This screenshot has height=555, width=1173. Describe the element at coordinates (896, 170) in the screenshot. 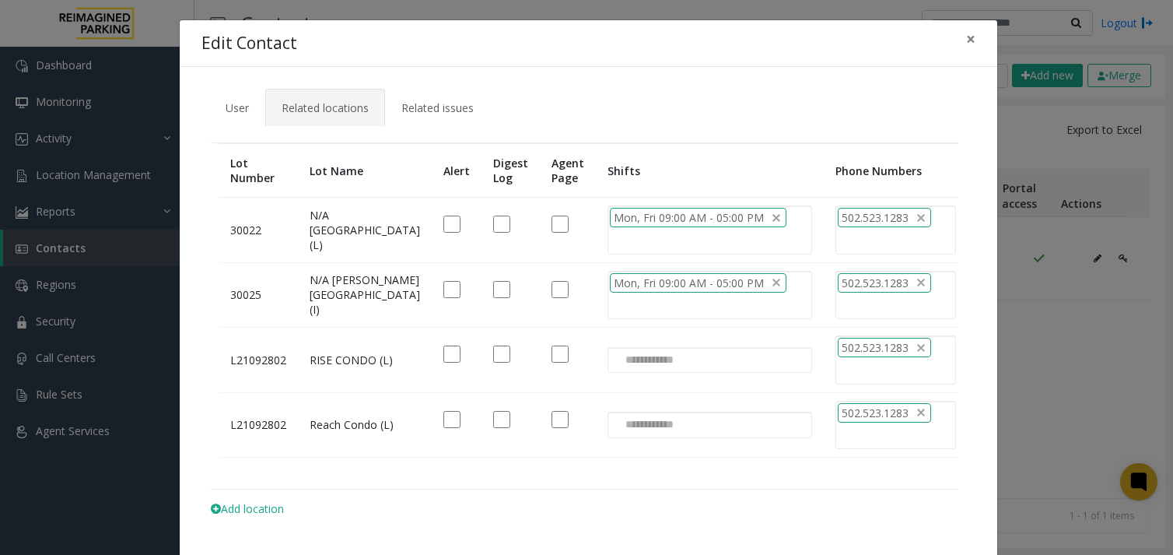

I see `th: Phone Numbers` at that location.